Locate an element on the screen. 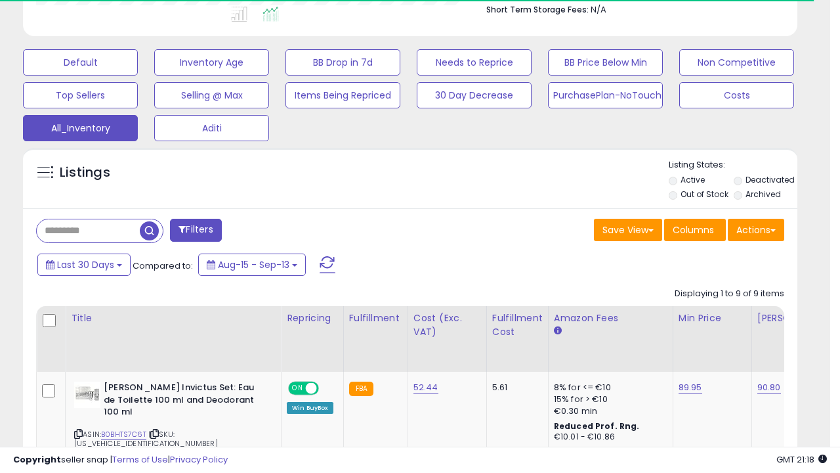 The image size is (840, 473). button: Filters is located at coordinates (196, 230).